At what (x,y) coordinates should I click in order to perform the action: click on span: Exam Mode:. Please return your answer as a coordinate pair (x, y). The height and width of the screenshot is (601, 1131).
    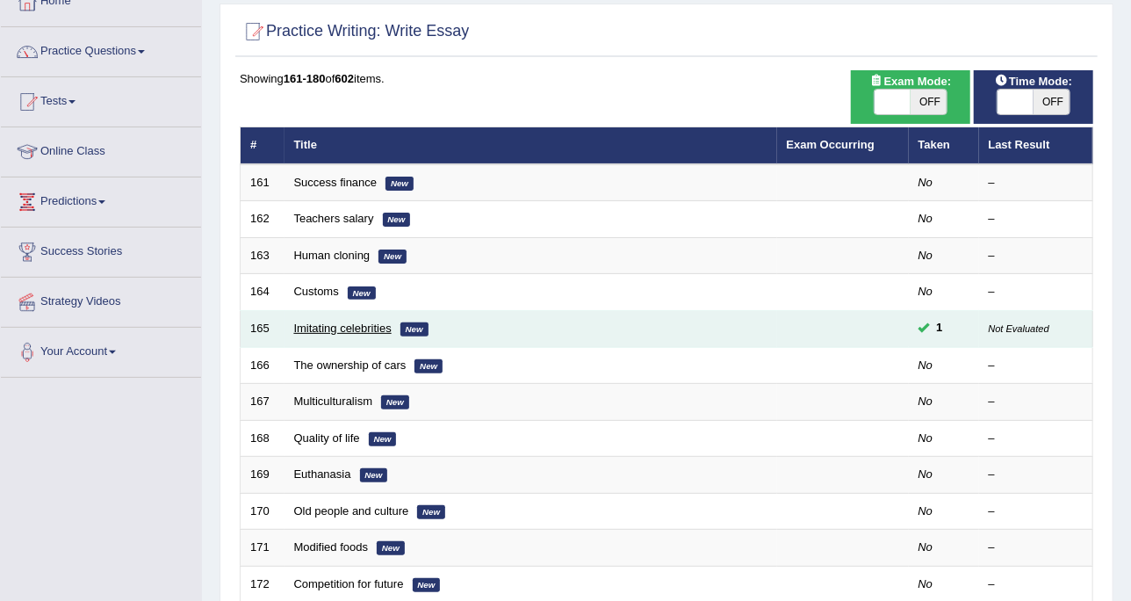
    Looking at the image, I should click on (911, 81).